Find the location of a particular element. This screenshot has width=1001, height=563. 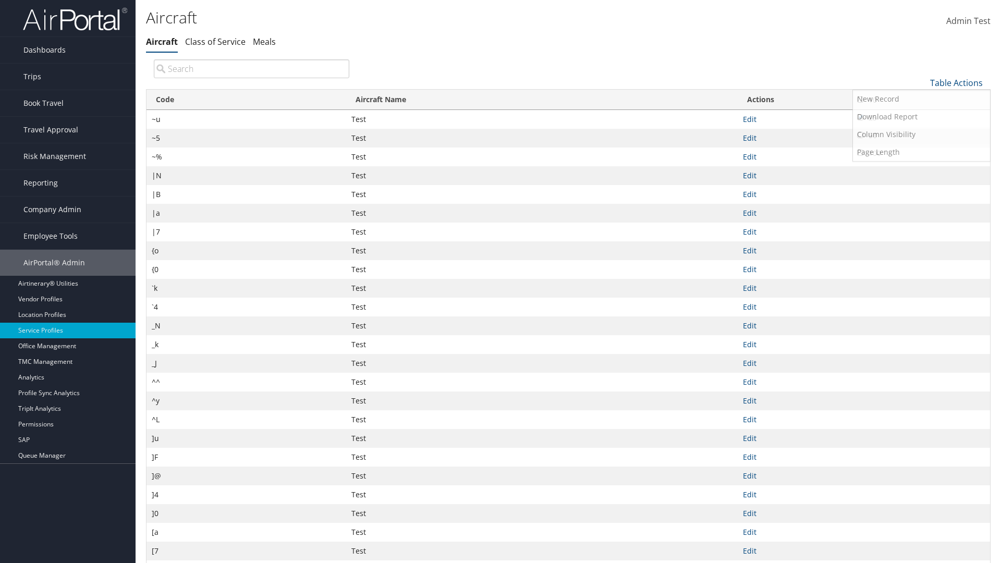

span: Reporting is located at coordinates (41, 183).